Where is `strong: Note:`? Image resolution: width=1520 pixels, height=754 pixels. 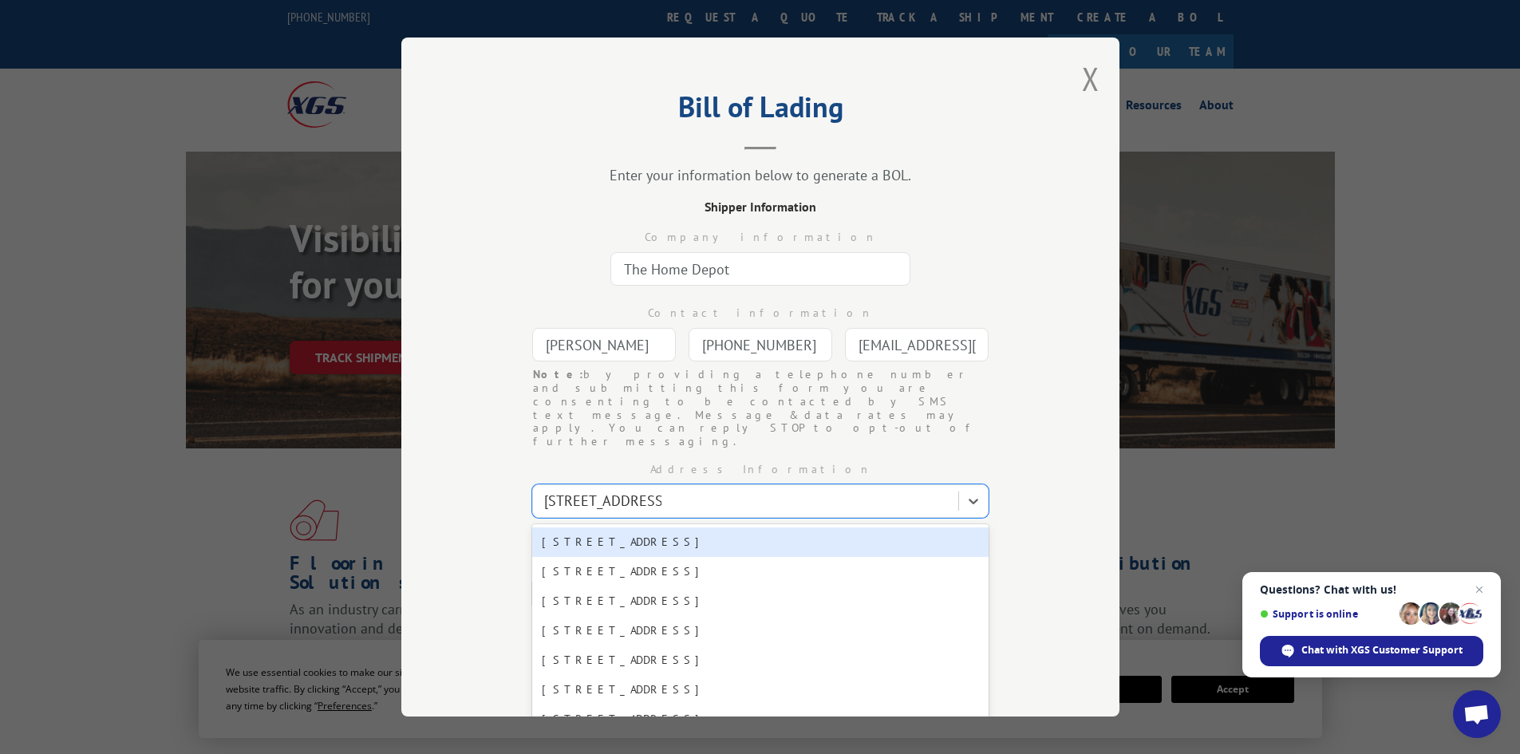
strong: Note: is located at coordinates (558, 374).